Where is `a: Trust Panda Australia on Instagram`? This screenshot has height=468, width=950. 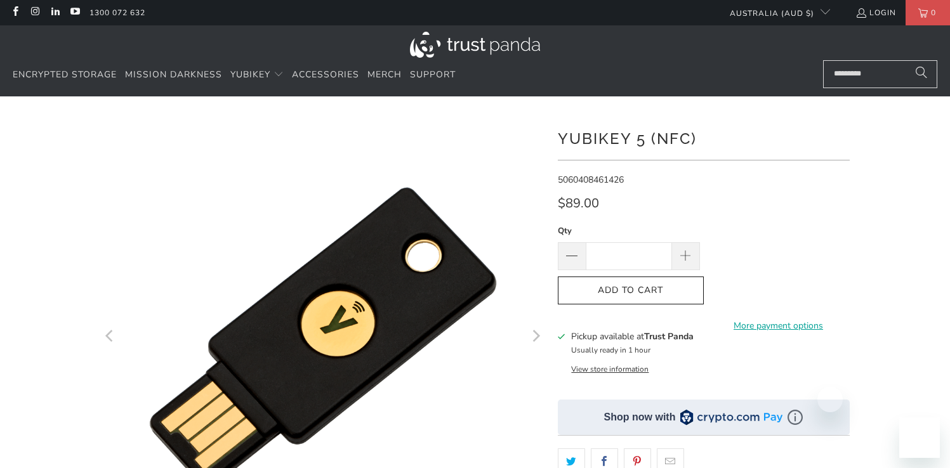 a: Trust Panda Australia on Instagram is located at coordinates (34, 13).